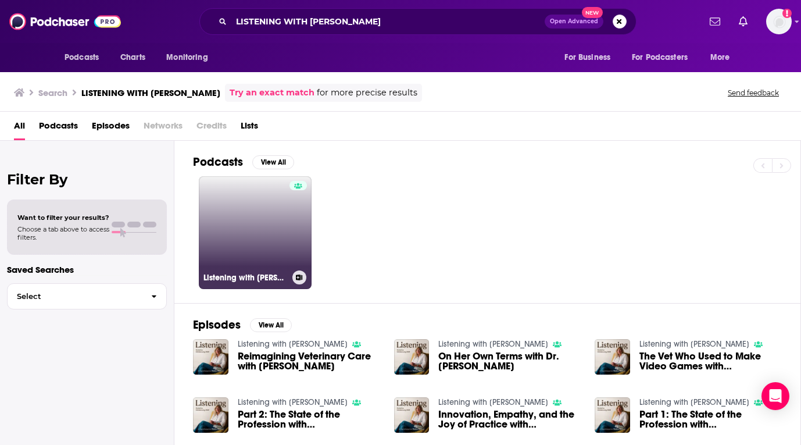 The height and width of the screenshot is (445, 801). I want to click on span: for more precise results, so click(367, 92).